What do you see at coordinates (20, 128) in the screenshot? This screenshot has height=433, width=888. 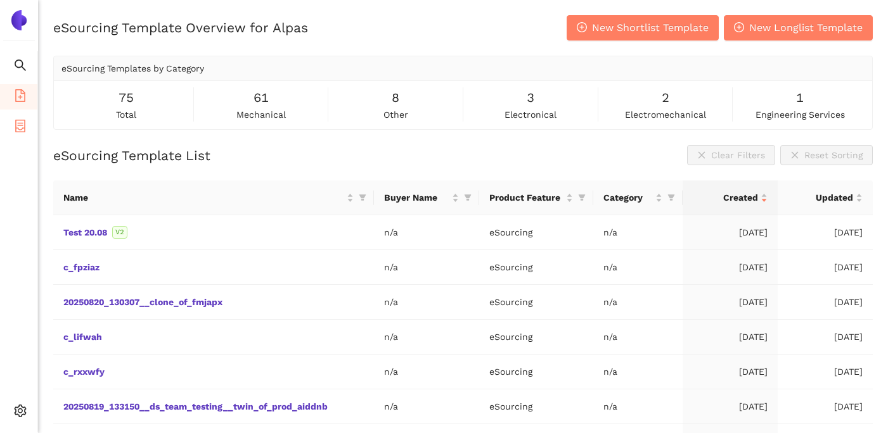 I see `span: container` at bounding box center [20, 128].